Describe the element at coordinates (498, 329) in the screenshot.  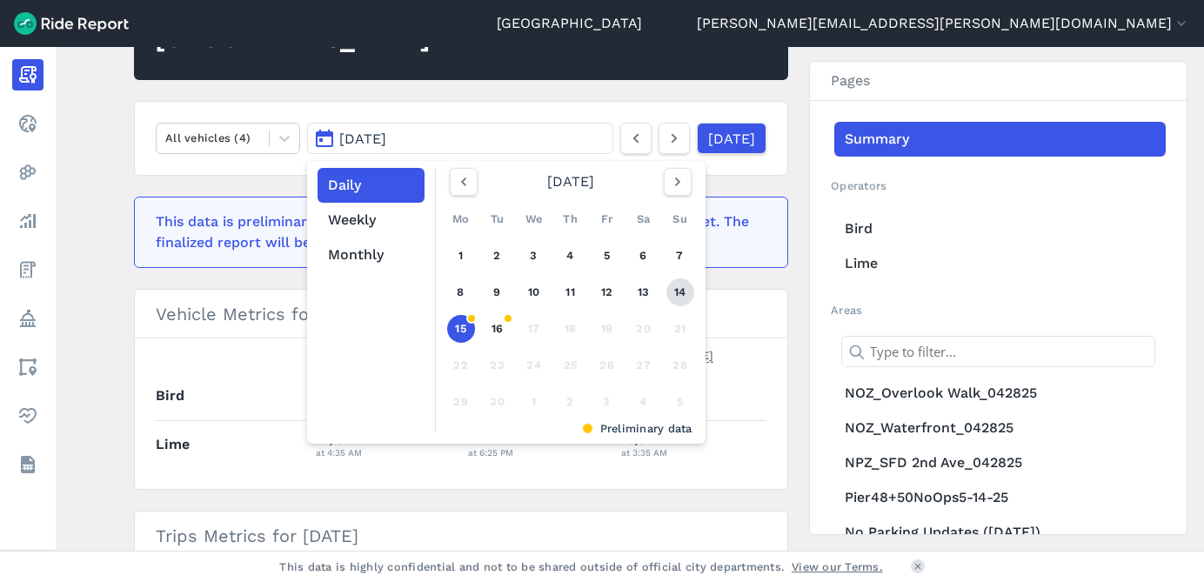
I see `a: 16` at that location.